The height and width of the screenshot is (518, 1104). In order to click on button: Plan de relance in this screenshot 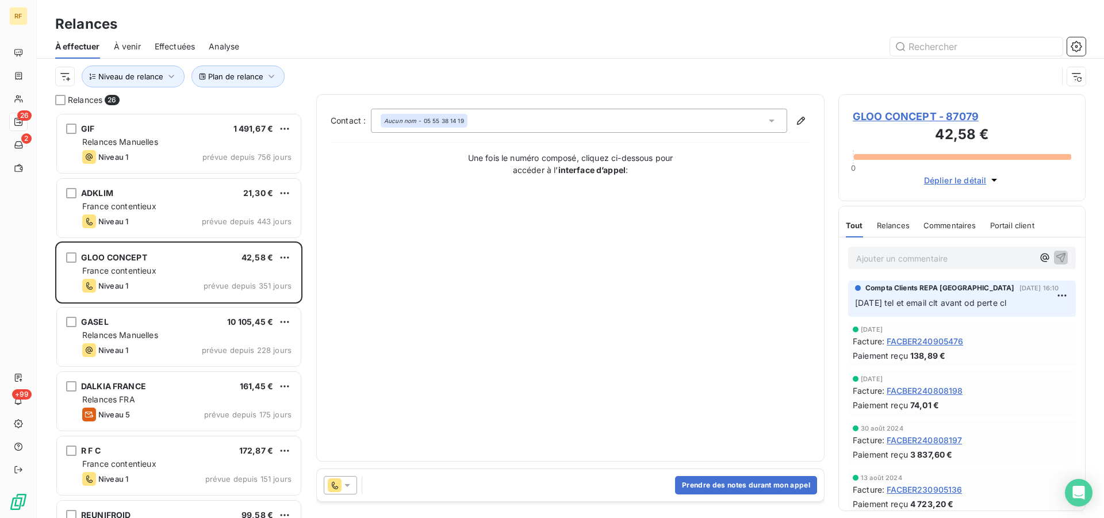, I will do `click(238, 77)`.